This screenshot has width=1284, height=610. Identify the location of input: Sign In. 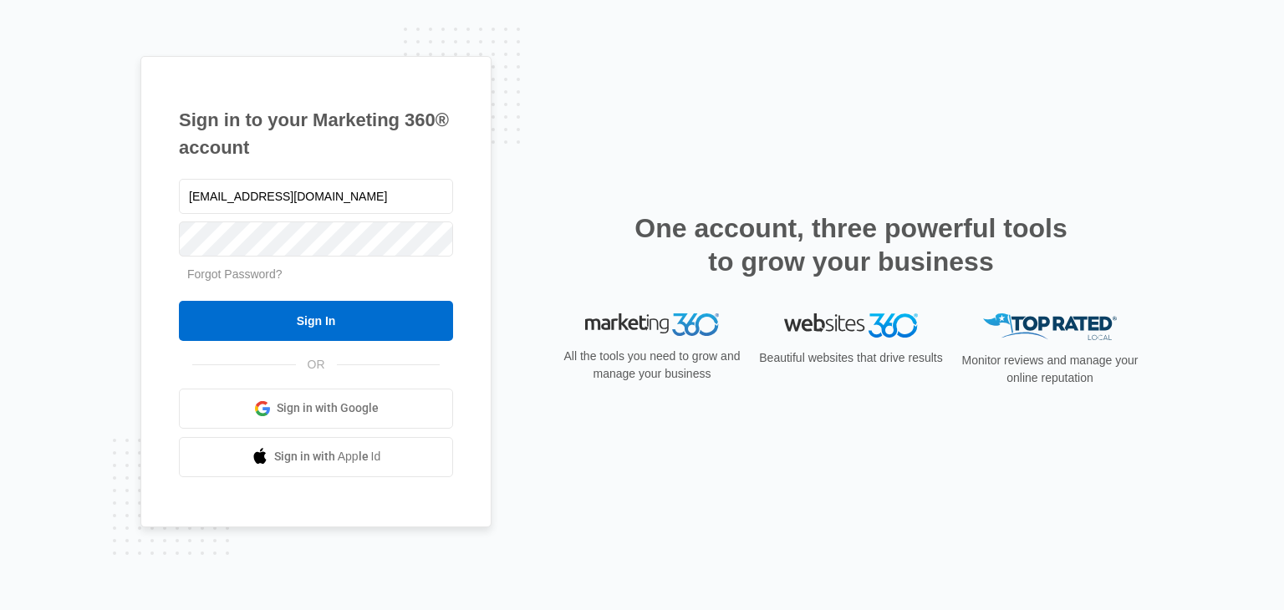
(316, 321).